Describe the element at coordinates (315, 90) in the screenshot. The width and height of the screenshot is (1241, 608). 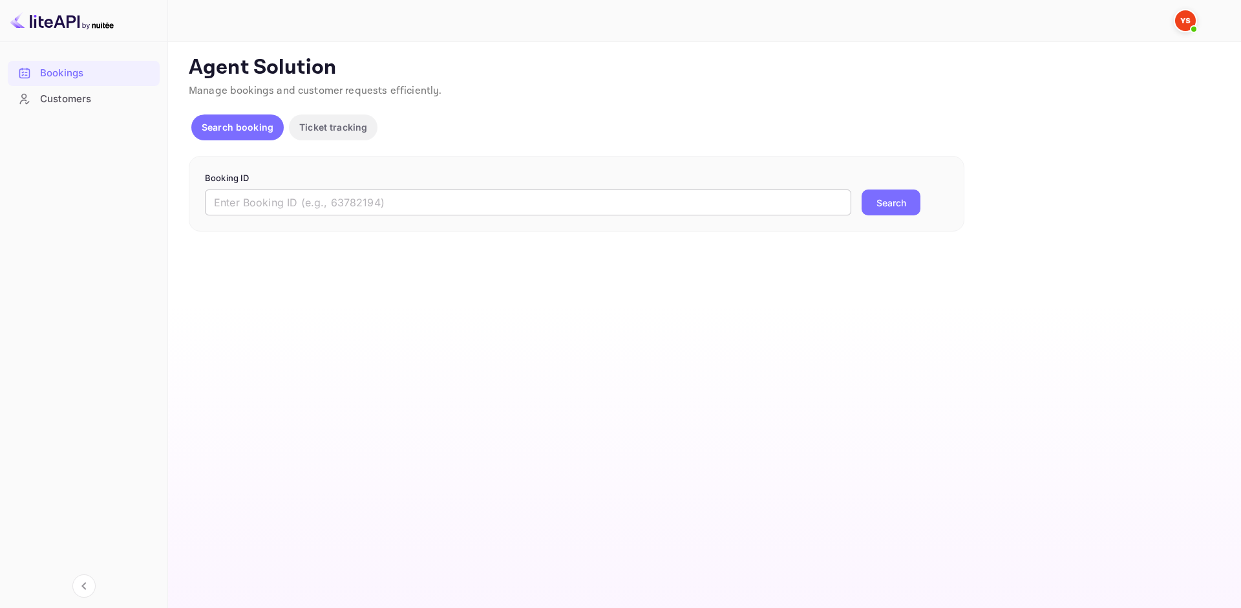
I see `span: Manage bookings and customer requests efficiently.` at that location.